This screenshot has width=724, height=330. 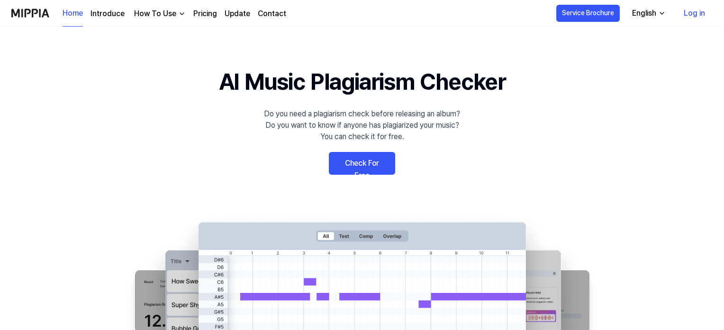 I want to click on a: Home, so click(x=73, y=13).